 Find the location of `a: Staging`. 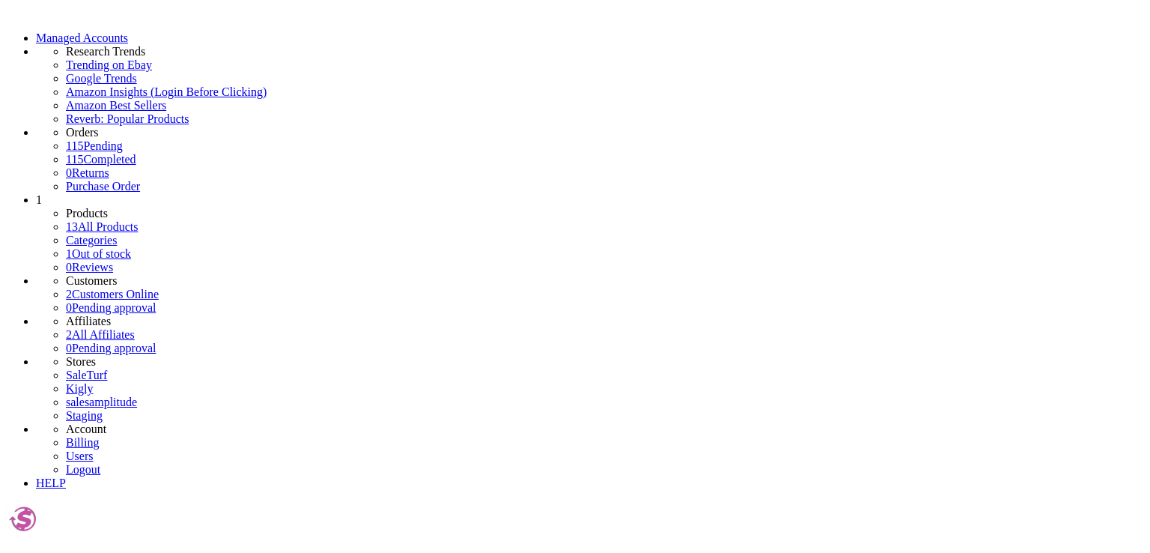

a: Staging is located at coordinates (84, 415).